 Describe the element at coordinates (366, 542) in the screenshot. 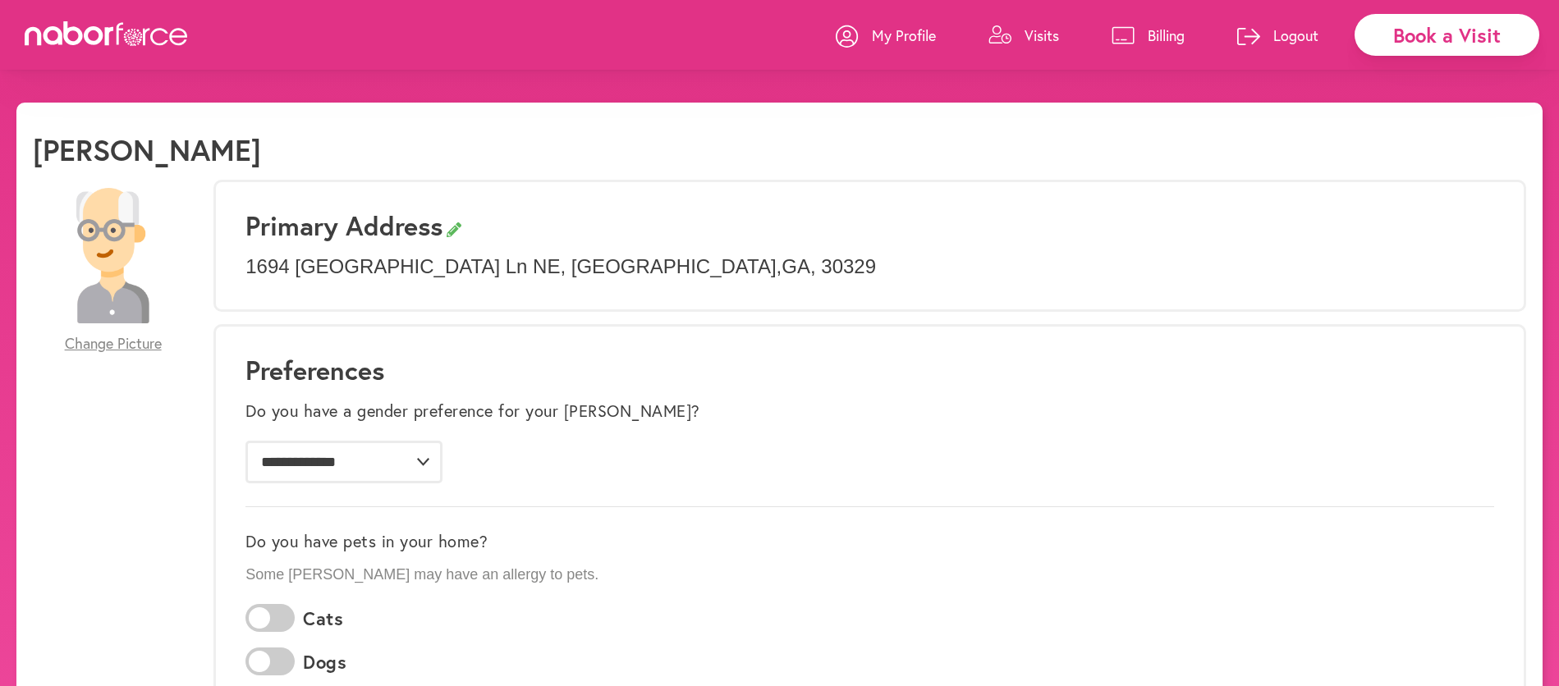

I see `label: Do you have pets in your home?` at that location.